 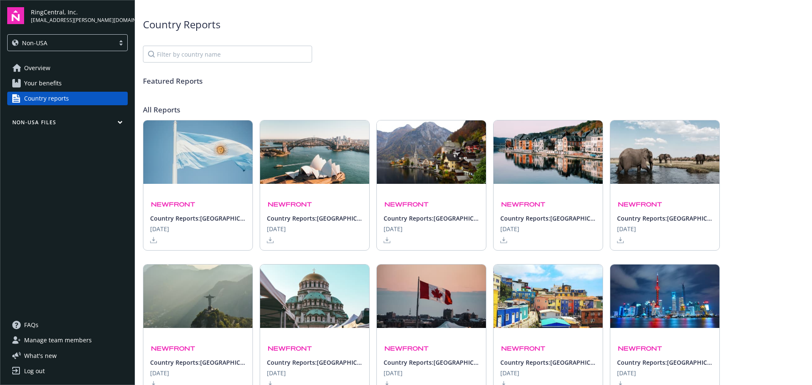 I want to click on span: Featured Reports, so click(x=473, y=81).